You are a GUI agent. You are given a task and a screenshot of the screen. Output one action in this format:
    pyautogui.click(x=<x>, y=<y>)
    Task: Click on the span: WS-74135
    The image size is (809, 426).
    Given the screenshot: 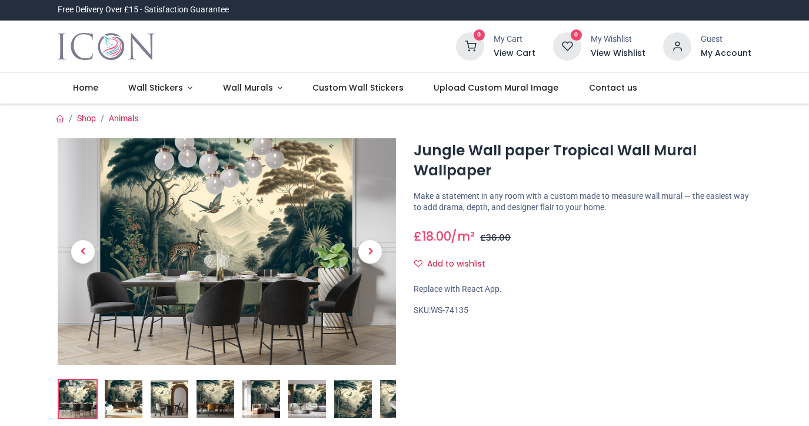 What is the action you would take?
    pyautogui.click(x=450, y=310)
    